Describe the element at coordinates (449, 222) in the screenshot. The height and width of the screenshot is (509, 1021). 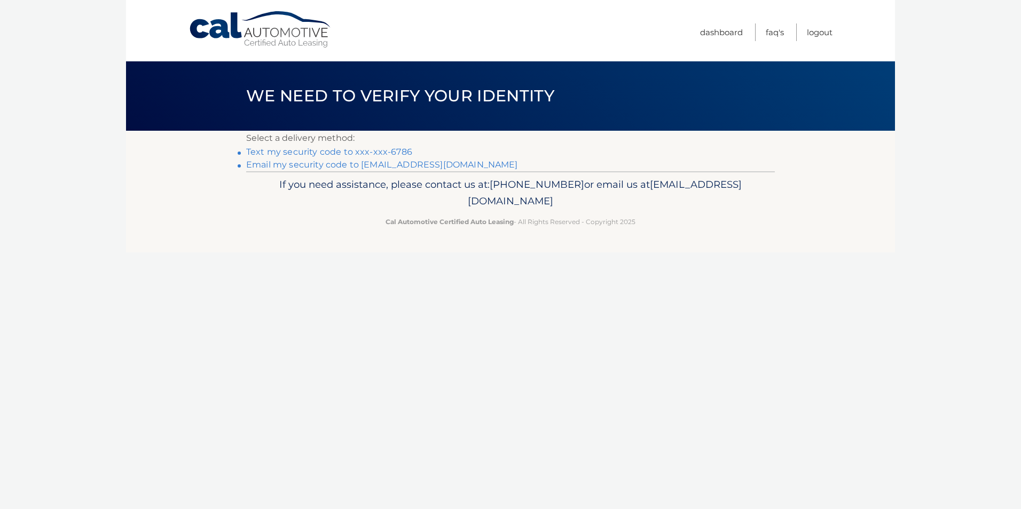
I see `strong: Cal Automotive Certified Auto Leasing` at that location.